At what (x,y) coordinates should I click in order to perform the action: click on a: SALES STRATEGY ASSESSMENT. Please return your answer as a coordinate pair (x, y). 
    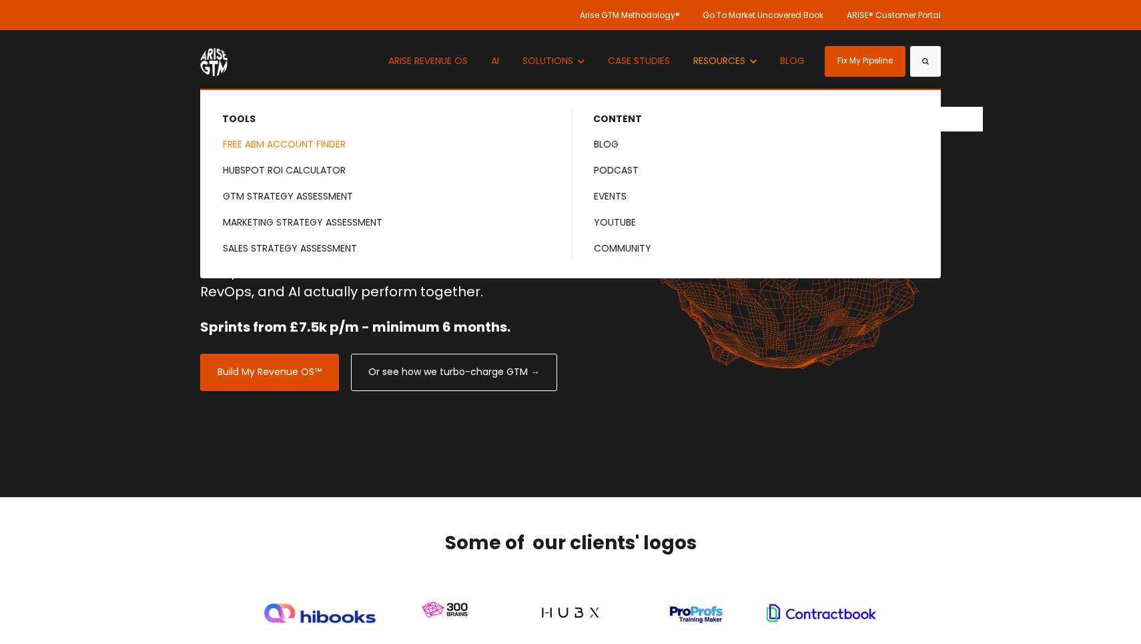
    Looking at the image, I should click on (386, 248).